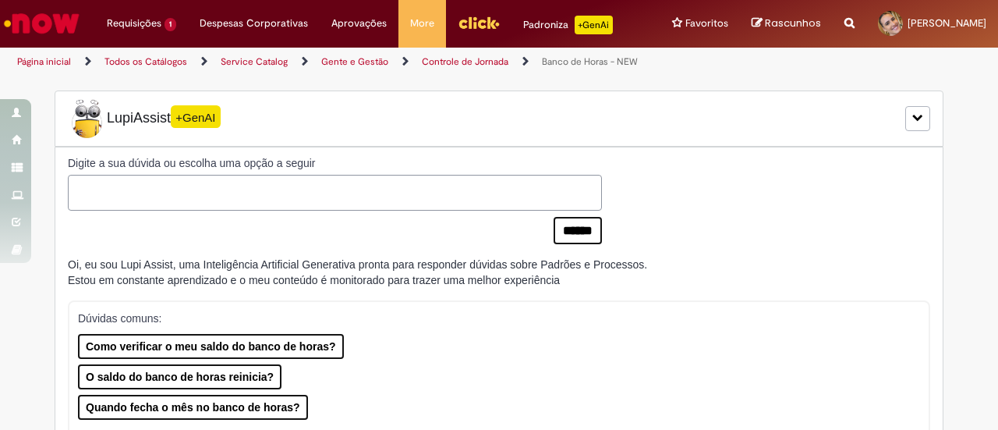 The image size is (998, 430). What do you see at coordinates (170, 24) in the screenshot?
I see `span: 1` at bounding box center [170, 24].